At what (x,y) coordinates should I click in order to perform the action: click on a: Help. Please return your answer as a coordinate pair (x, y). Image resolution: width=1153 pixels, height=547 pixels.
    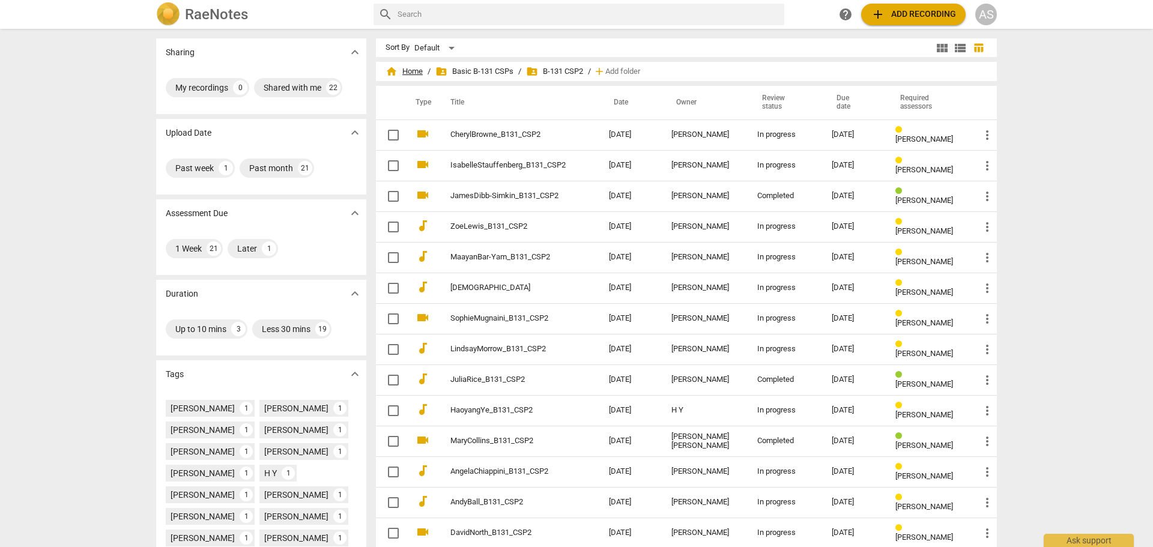
    Looking at the image, I should click on (845, 14).